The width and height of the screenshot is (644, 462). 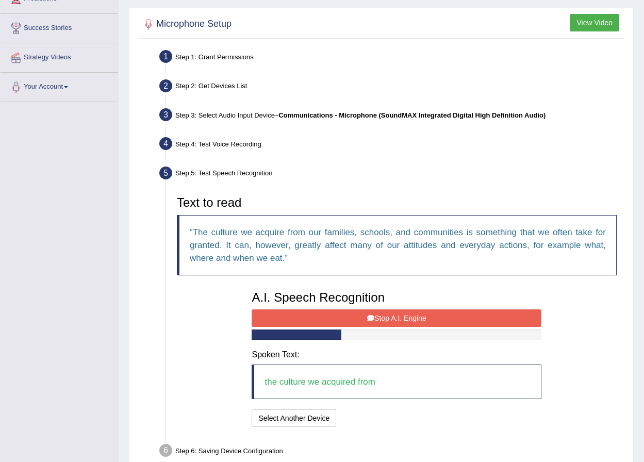 I want to click on button: View Video, so click(x=595, y=23).